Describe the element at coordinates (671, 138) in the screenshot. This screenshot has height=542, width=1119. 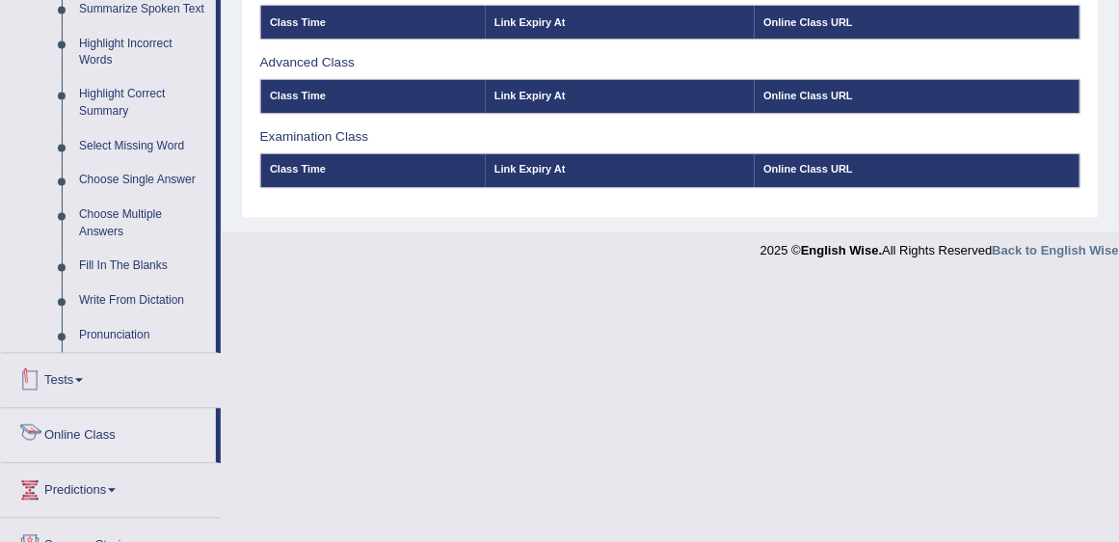
I see `h3: Examination Class` at that location.